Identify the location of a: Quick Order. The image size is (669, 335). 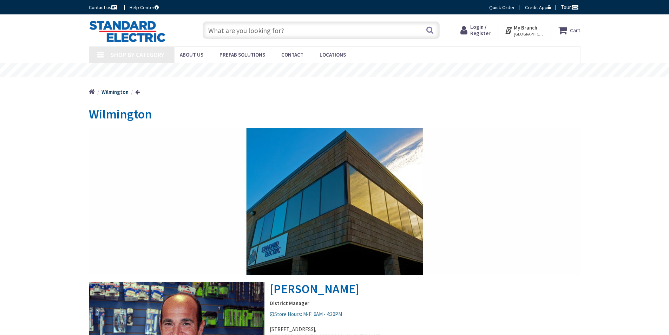
(502, 7).